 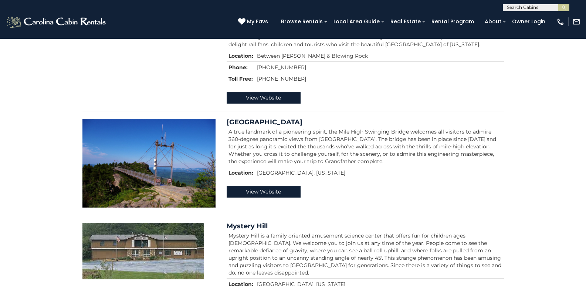 I want to click on a: Mystery Hill, so click(x=247, y=226).